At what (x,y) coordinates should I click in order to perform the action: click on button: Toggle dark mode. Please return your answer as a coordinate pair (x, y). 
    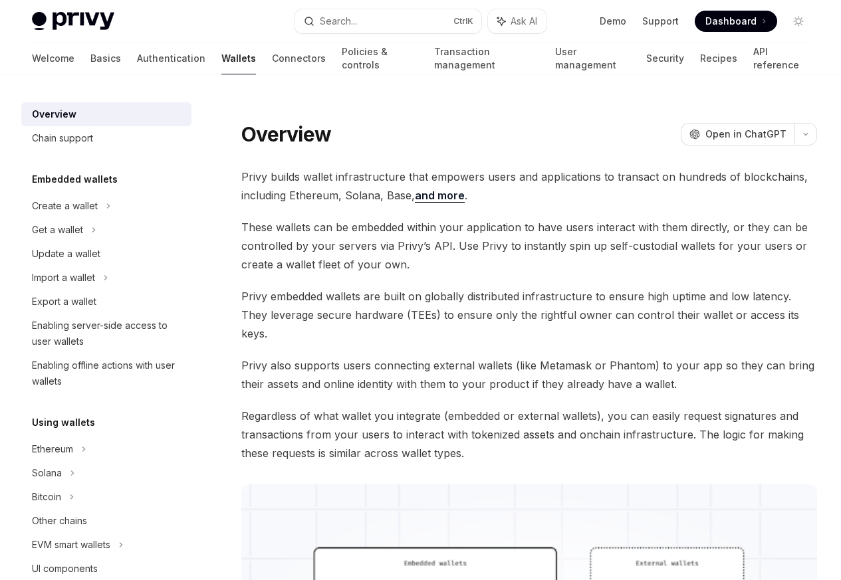
    Looking at the image, I should click on (798, 21).